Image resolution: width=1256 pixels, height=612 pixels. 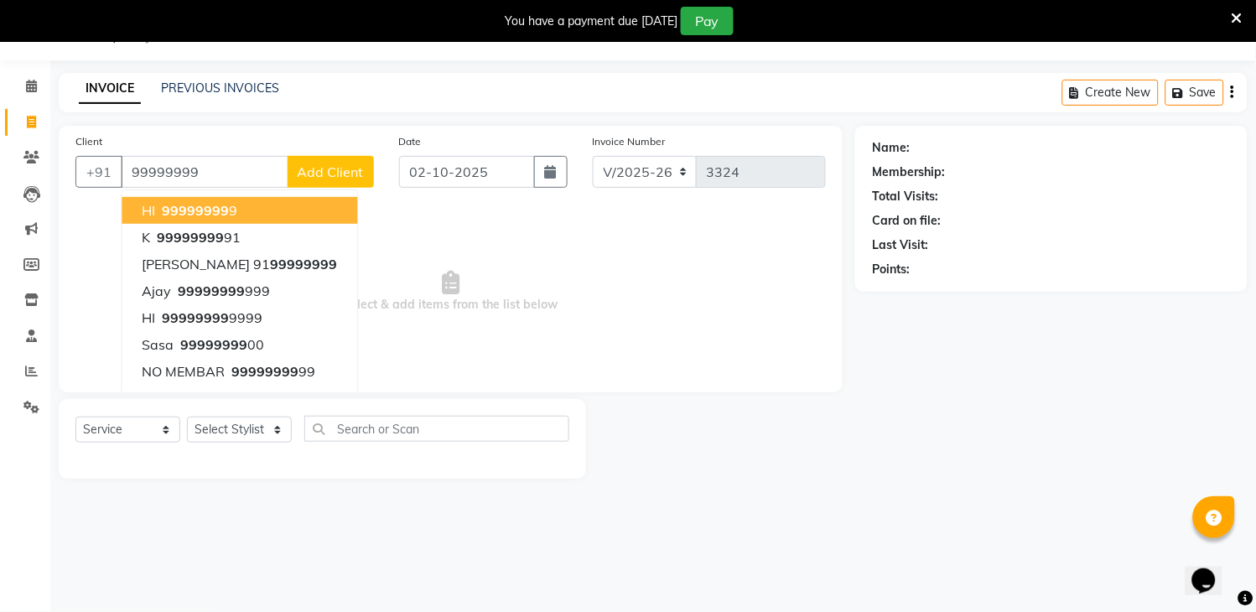 What do you see at coordinates (890, 269) in the screenshot?
I see `div: Points:` at bounding box center [890, 269].